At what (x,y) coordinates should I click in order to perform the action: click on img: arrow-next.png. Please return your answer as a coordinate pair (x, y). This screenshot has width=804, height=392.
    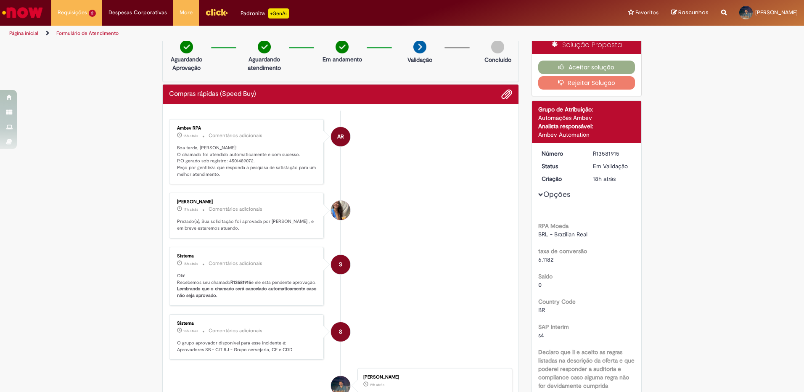
    Looking at the image, I should click on (420, 47).